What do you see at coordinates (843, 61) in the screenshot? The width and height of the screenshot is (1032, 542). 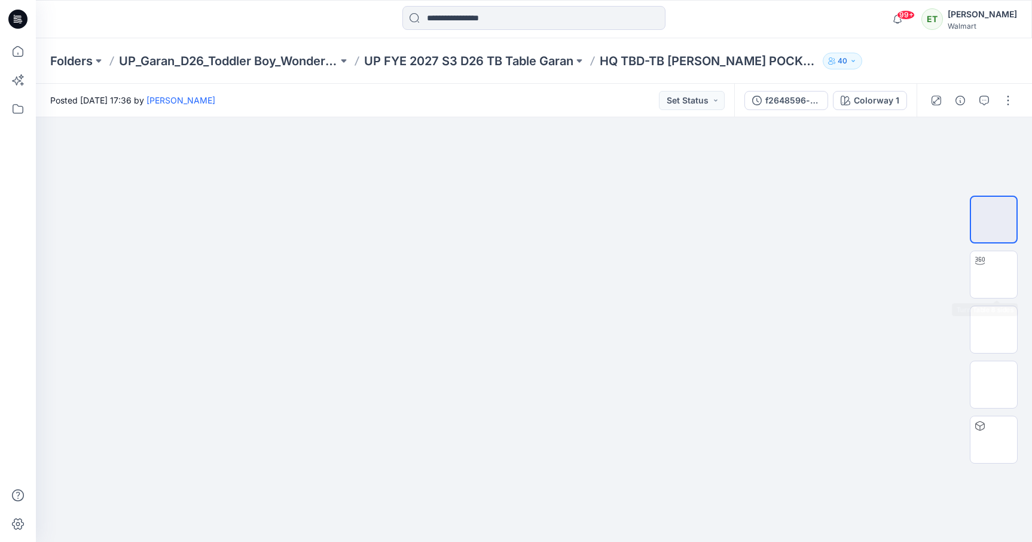 I see `button: 40` at bounding box center [843, 61].